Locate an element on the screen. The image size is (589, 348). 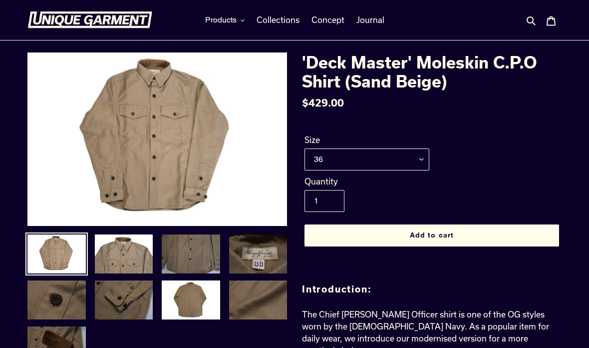
button: Products is located at coordinates (225, 20).